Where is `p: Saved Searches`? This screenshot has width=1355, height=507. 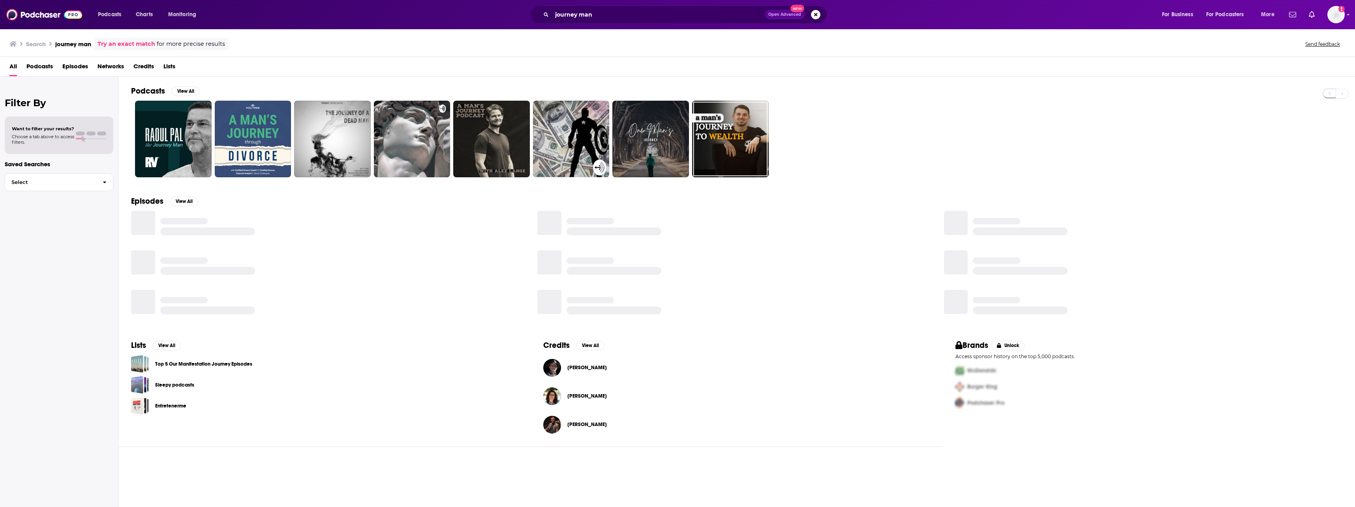 p: Saved Searches is located at coordinates (59, 164).